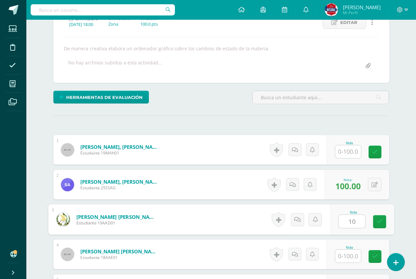  I want to click on div: Nota:, so click(348, 180).